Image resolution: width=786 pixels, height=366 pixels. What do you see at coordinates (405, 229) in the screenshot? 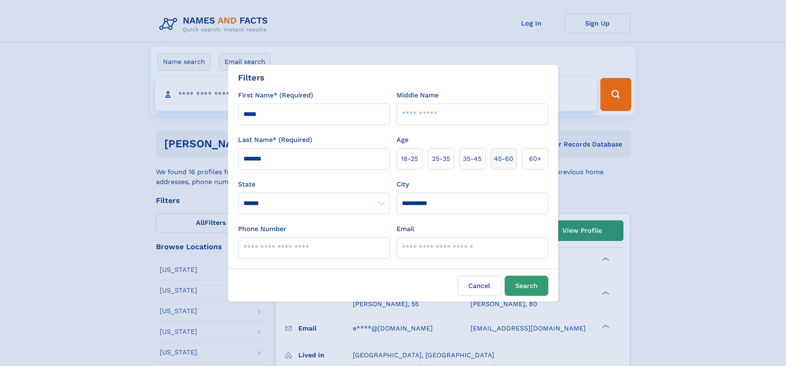
I see `label: Email` at bounding box center [405, 229].